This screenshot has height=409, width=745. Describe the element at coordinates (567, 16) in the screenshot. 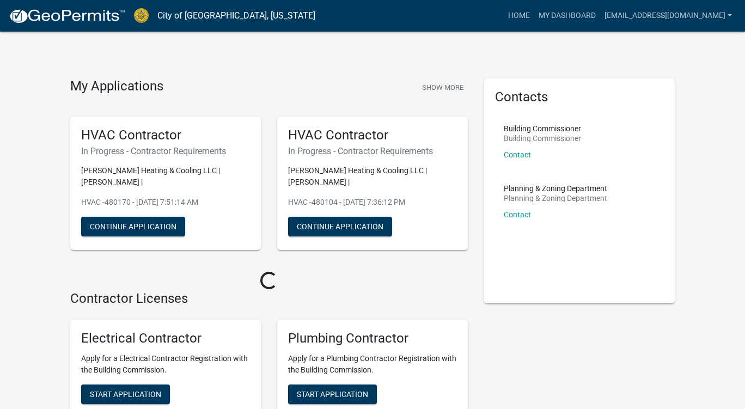

I see `a: My Dashboard` at that location.